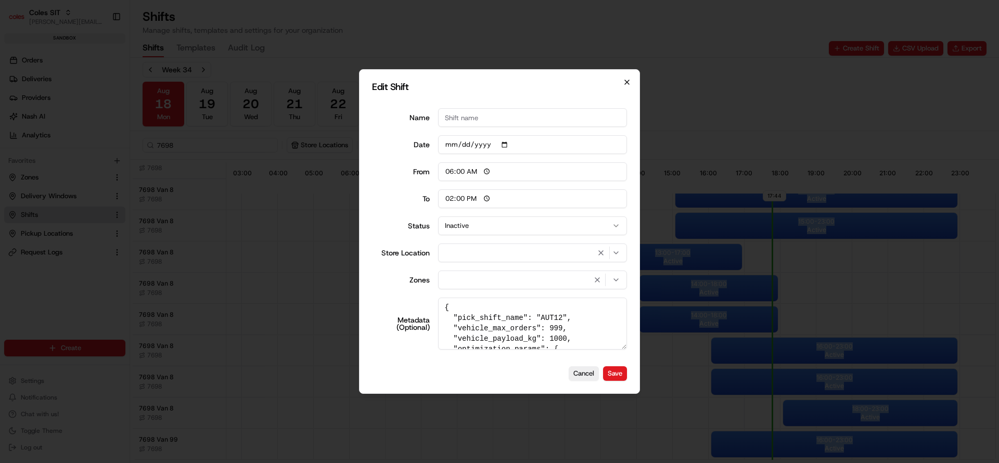 The image size is (999, 463). I want to click on button: Start new chat, so click(183, 109).